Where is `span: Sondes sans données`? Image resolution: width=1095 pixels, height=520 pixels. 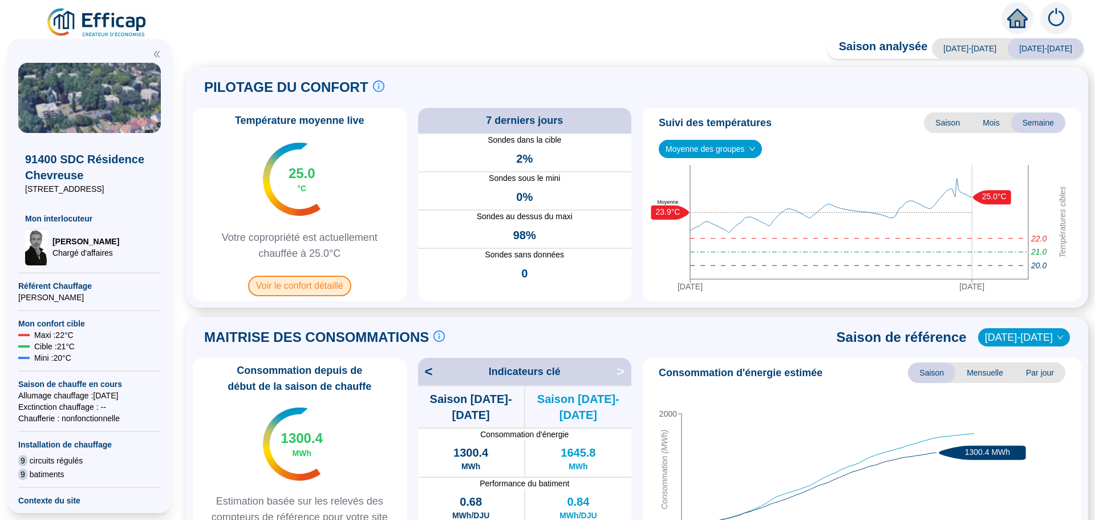 span: Sondes sans données is located at coordinates (525, 254).